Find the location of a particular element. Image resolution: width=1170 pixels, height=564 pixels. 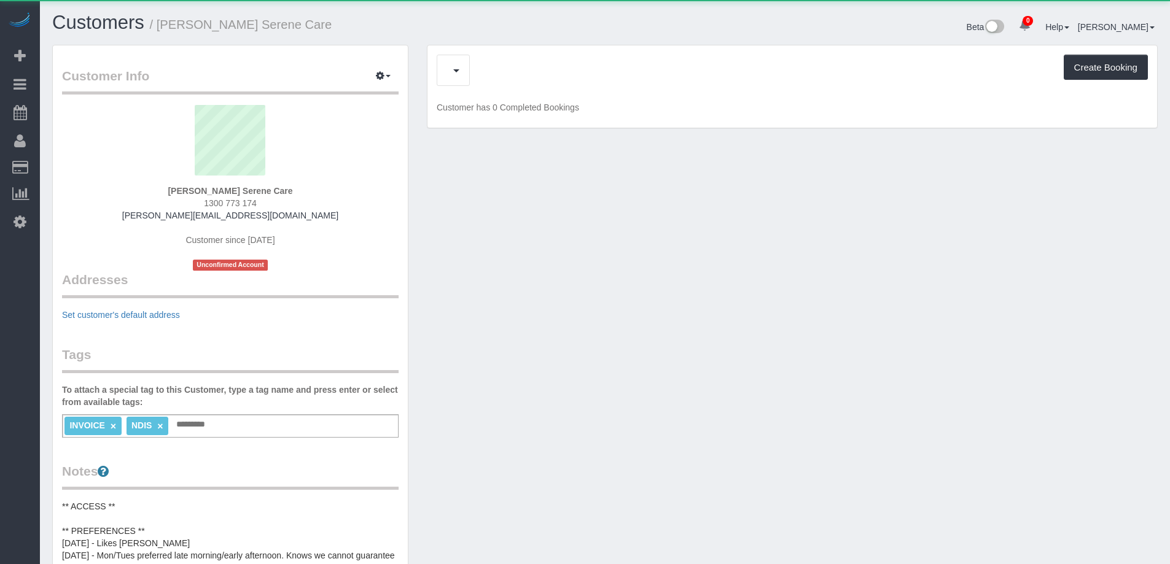

span: 0 is located at coordinates (1027, 21).